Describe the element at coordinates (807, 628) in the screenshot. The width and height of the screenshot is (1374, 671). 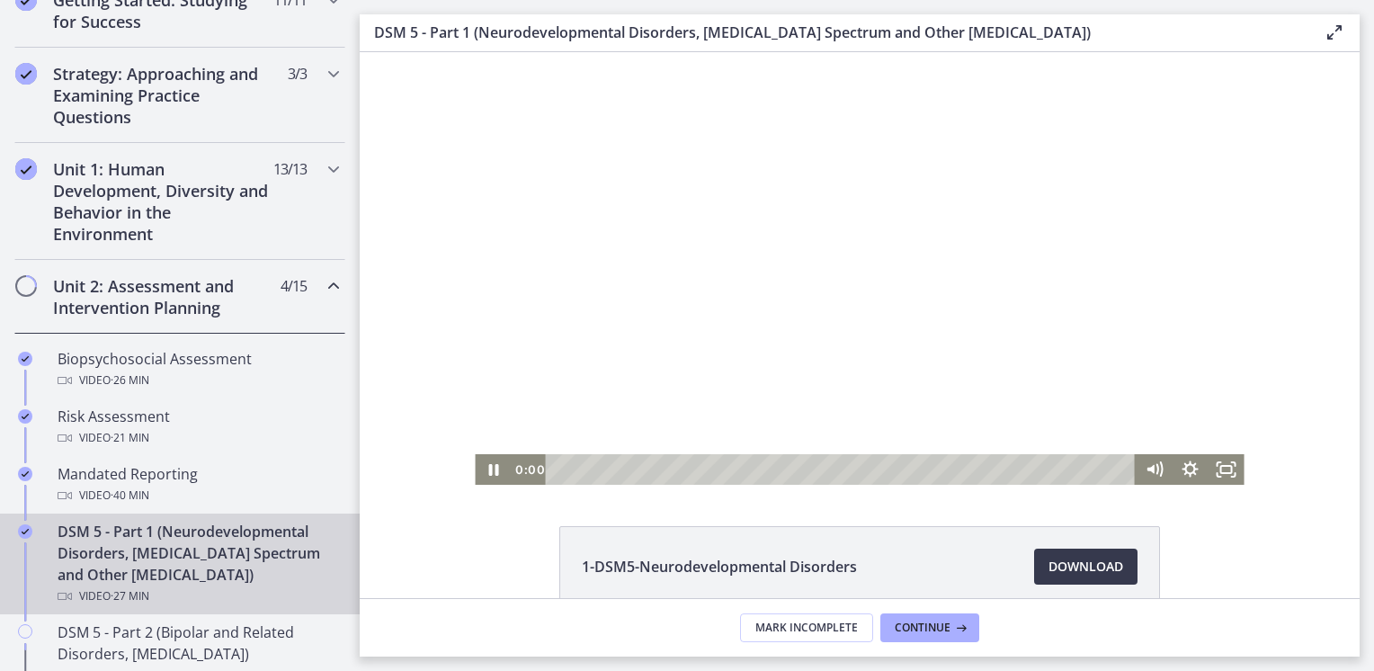
I see `button: Mark Incomplete` at that location.